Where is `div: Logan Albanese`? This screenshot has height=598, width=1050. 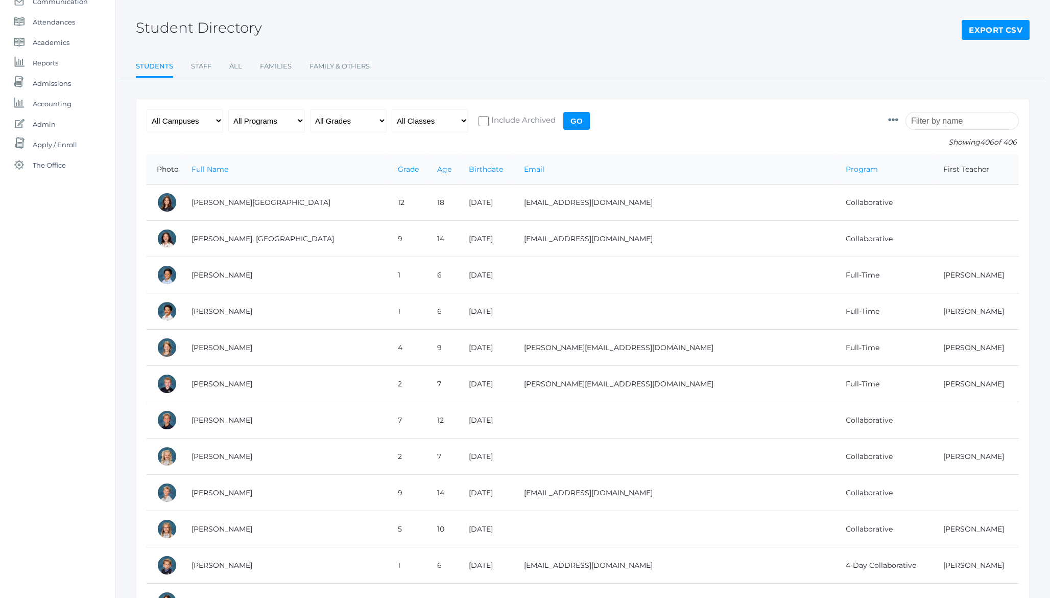
div: Logan Albanese is located at coordinates (167, 492).